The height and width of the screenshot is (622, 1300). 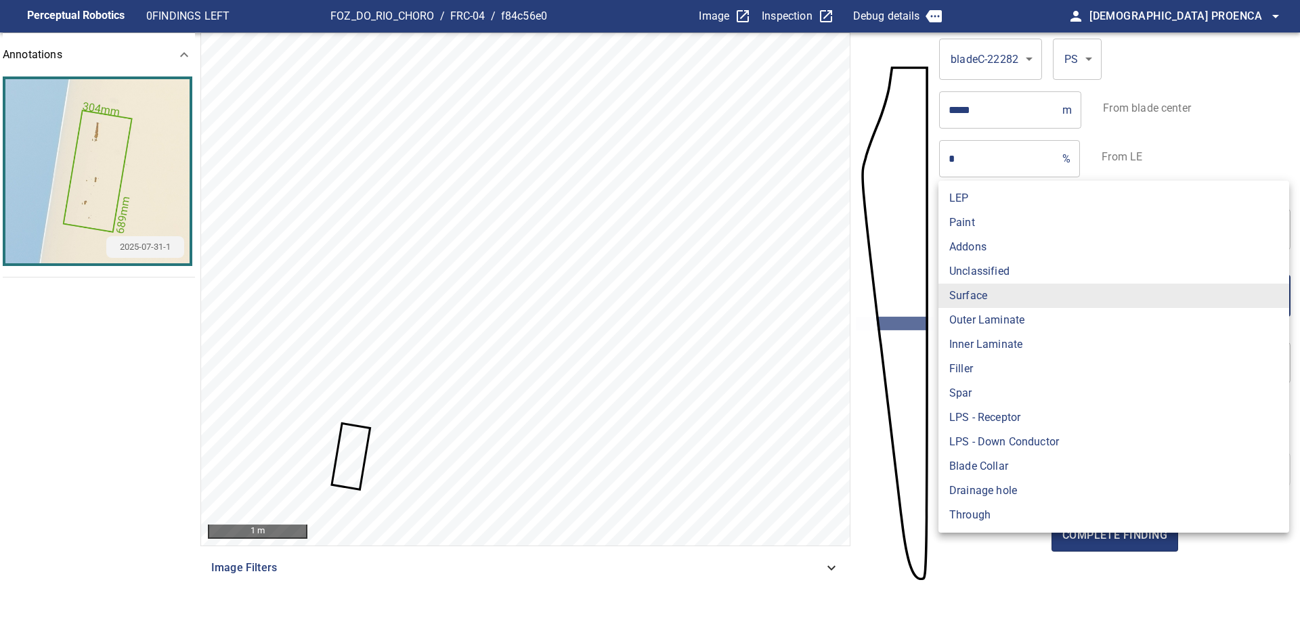 I want to click on li: Filler, so click(x=1114, y=369).